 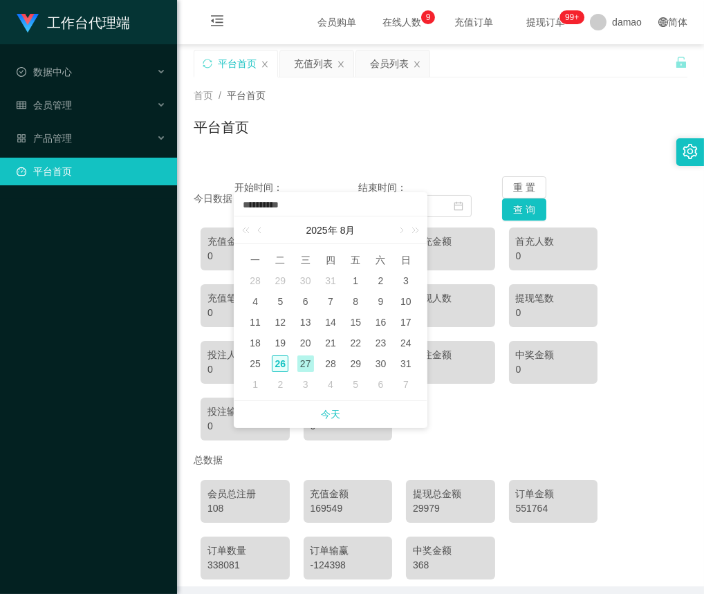 What do you see at coordinates (245, 551) in the screenshot?
I see `div: 订单数量` at bounding box center [245, 551].